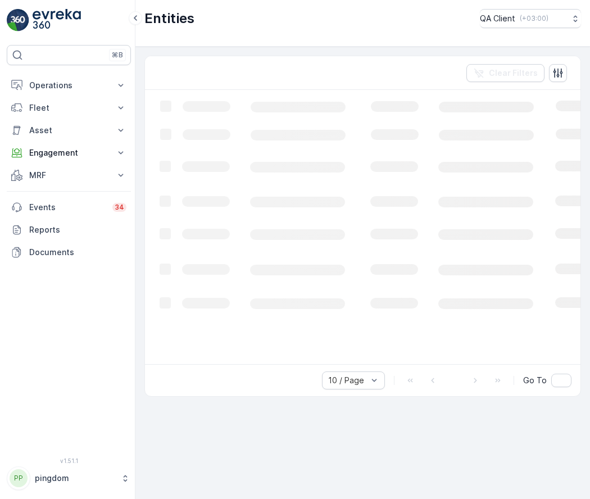 The height and width of the screenshot is (499, 590). Describe the element at coordinates (69, 130) in the screenshot. I see `p: Asset` at that location.